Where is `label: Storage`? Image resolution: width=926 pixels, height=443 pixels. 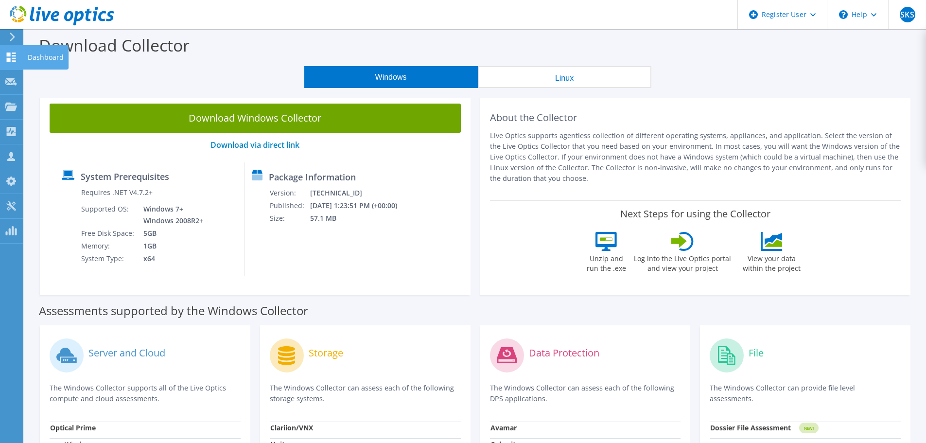
label: Storage is located at coordinates (326, 353).